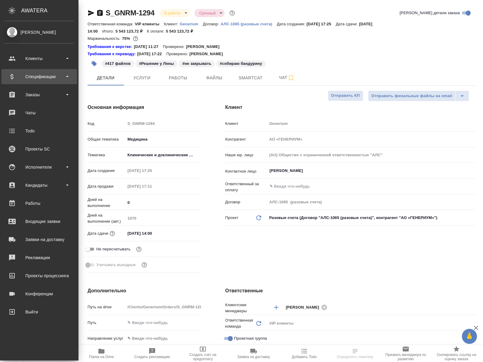 Image resolution: width=483 pixels, height=362 pixels. I want to click on a: АЛС-1065 (разовые счета), so click(249, 24).